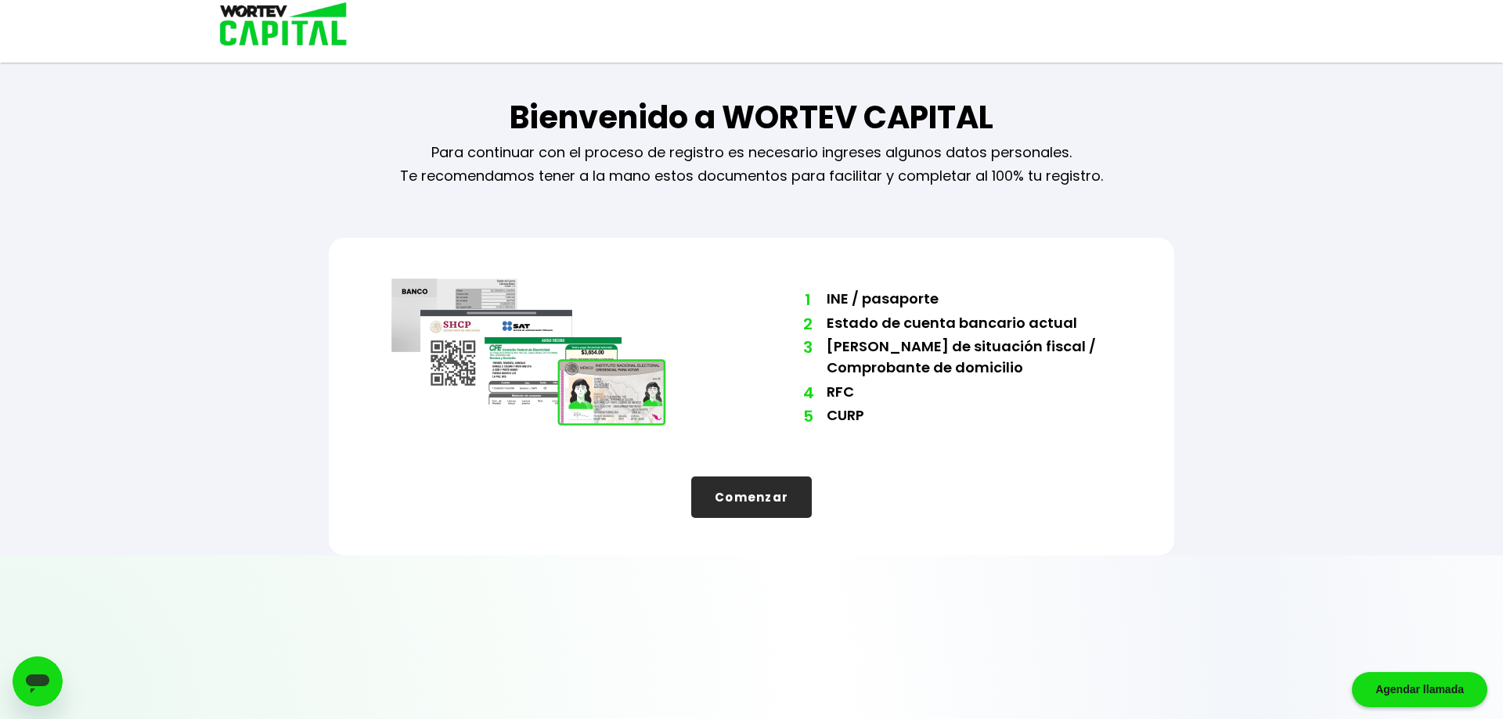 Image resolution: width=1503 pixels, height=719 pixels. I want to click on button: Comenzar, so click(752, 497).